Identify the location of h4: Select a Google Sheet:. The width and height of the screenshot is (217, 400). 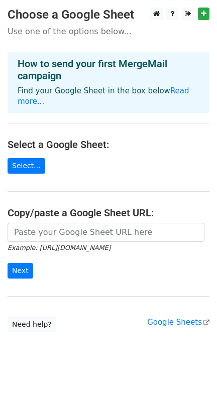
(108, 144).